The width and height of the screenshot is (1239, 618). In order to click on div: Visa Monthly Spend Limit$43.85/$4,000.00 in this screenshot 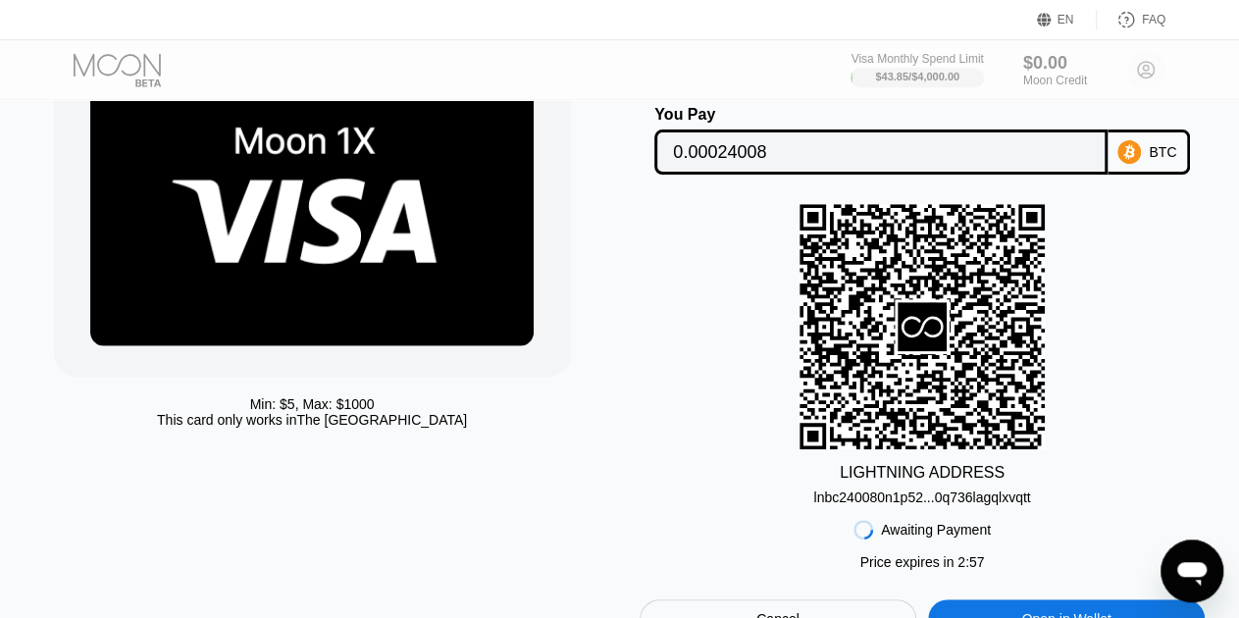, I will do `click(916, 70)`.